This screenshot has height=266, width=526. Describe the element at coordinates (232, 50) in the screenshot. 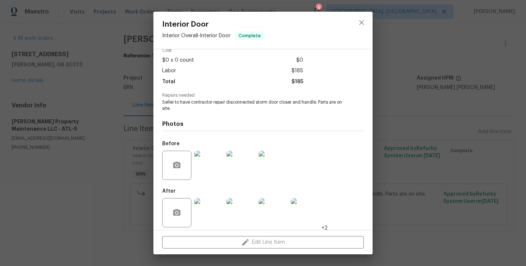

I see `span: Cost` at that location.